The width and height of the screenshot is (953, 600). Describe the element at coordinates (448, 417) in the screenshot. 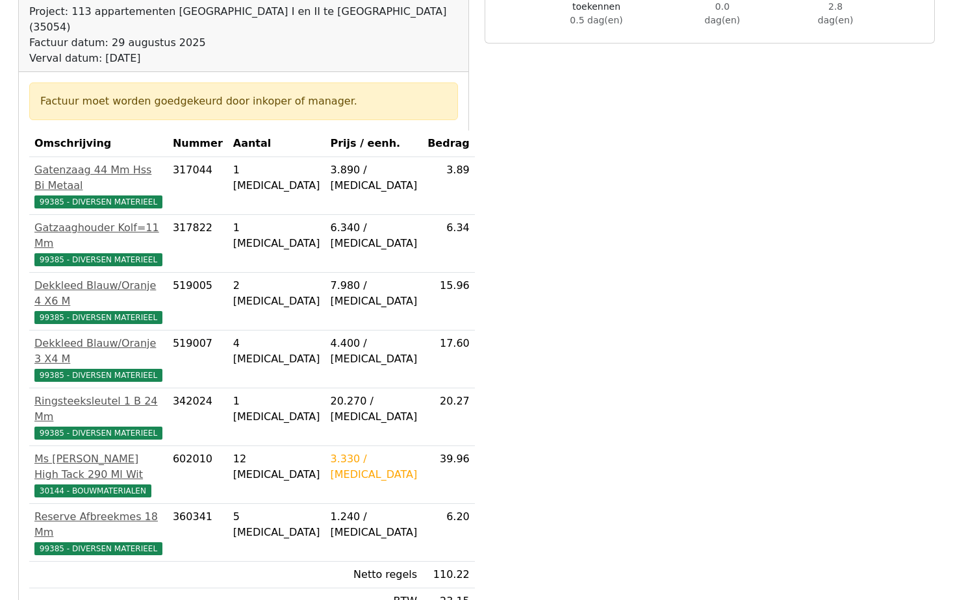

I see `td: 20.27` at that location.